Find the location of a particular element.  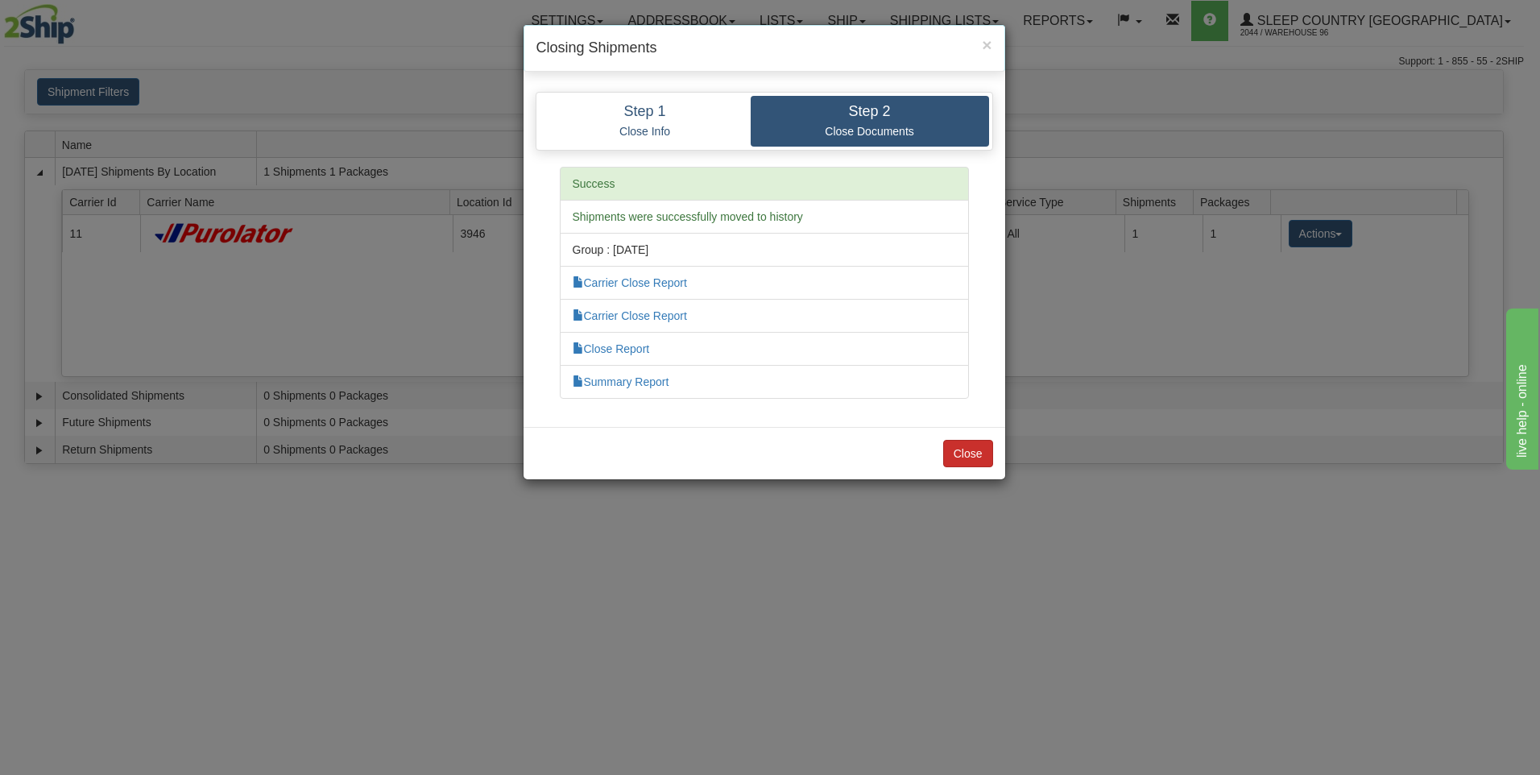

a: Step 2 Close Documents is located at coordinates (870, 121).